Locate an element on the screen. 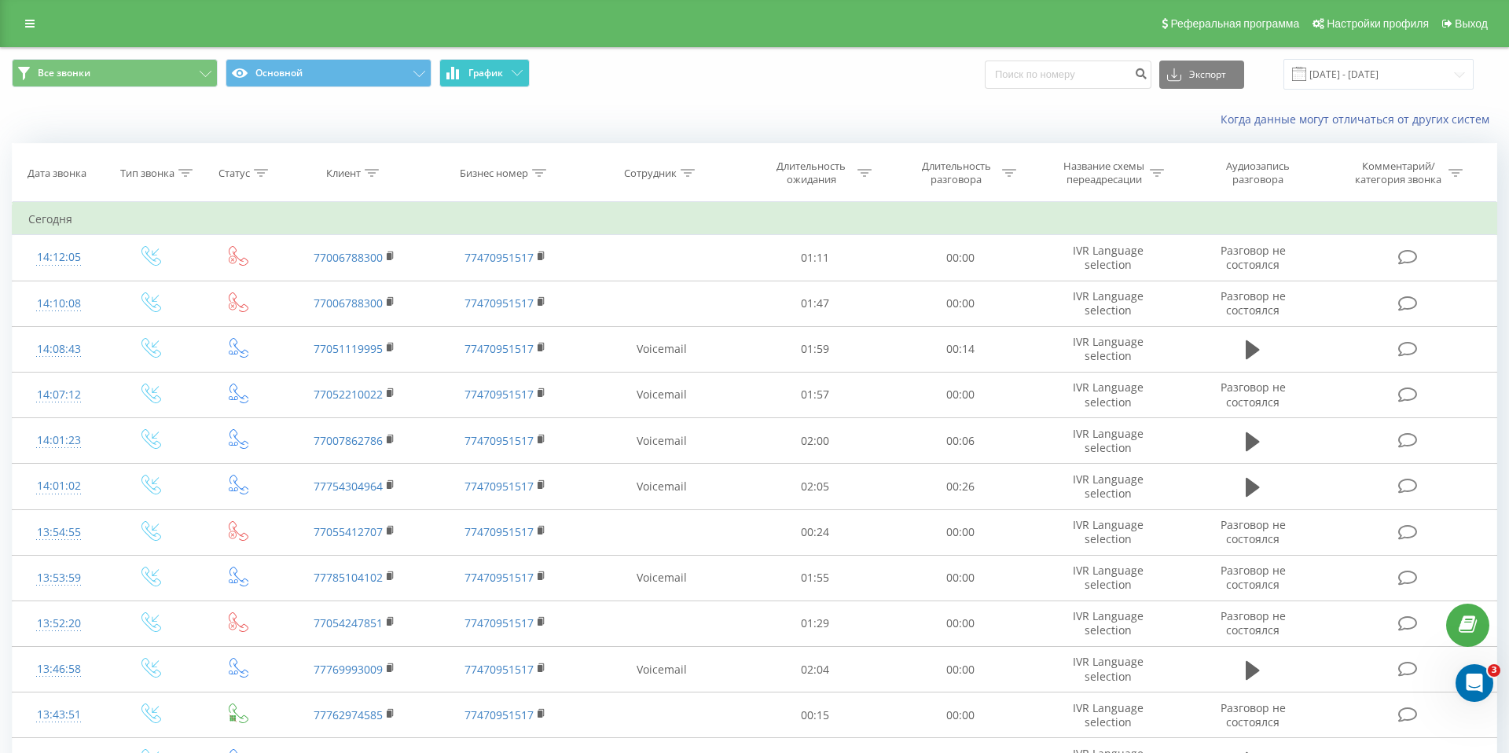  td: 01:11 is located at coordinates (815, 258).